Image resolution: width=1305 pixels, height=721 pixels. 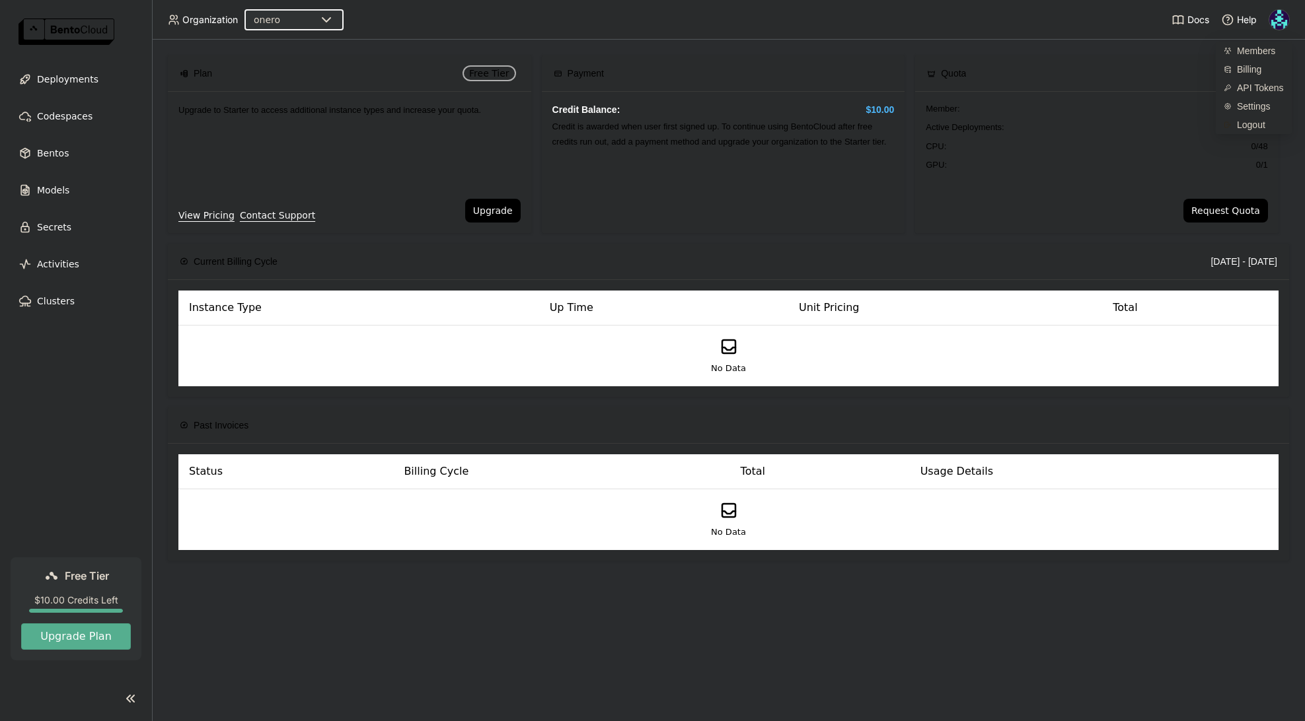 What do you see at coordinates (210, 20) in the screenshot?
I see `span: Organization` at bounding box center [210, 20].